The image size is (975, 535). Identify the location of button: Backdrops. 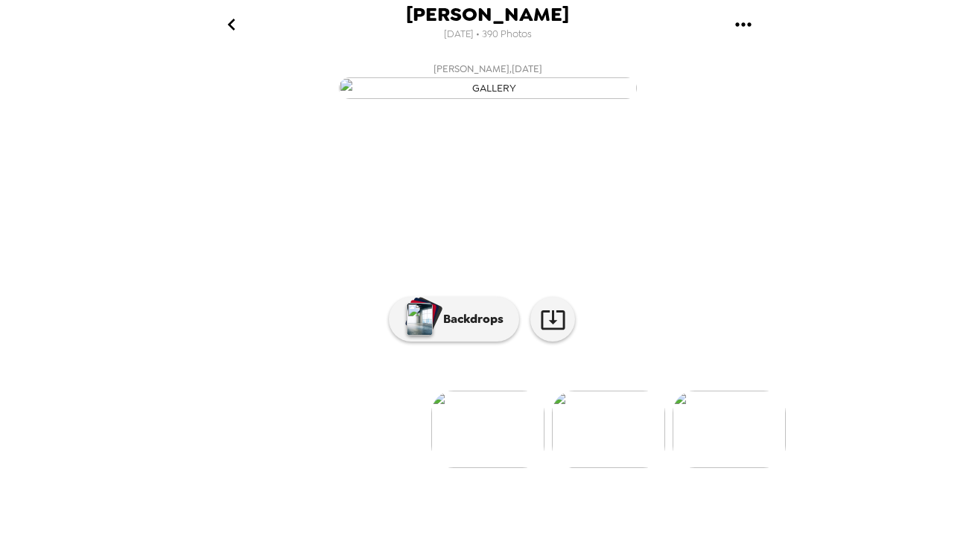
(453, 319).